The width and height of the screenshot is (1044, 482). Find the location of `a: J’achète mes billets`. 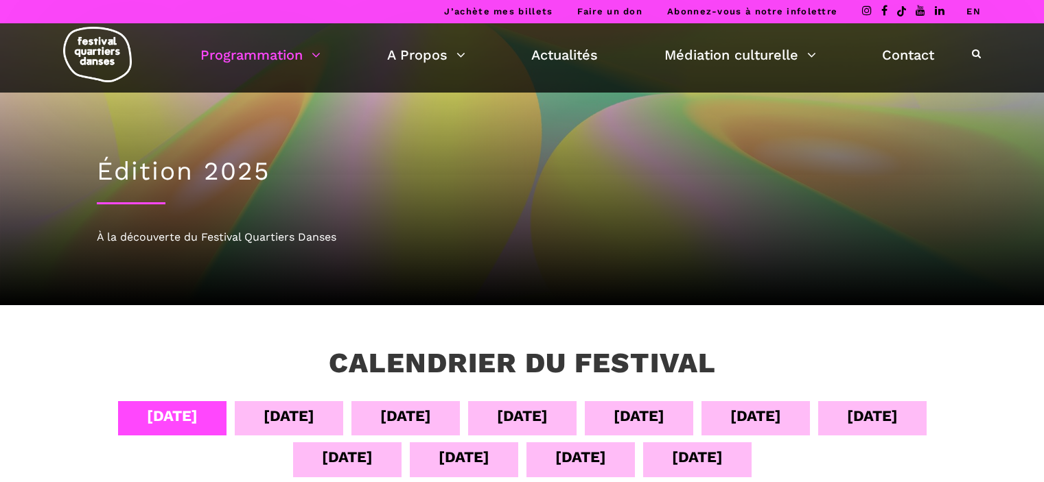

a: J’achète mes billets is located at coordinates (498, 11).